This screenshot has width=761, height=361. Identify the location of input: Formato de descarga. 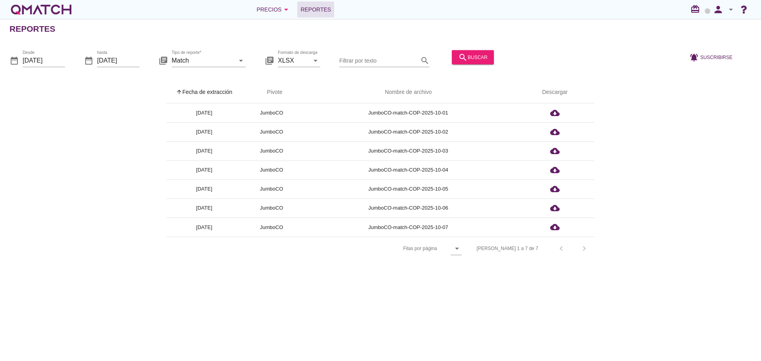
(293, 60).